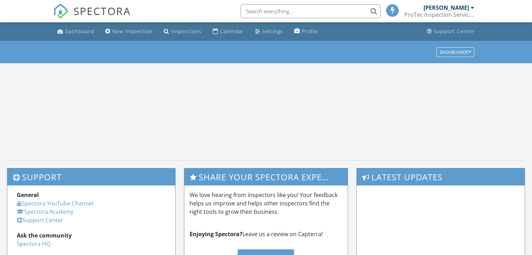 The width and height of the screenshot is (532, 255). Describe the element at coordinates (455, 52) in the screenshot. I see `div: Dashboards` at that location.